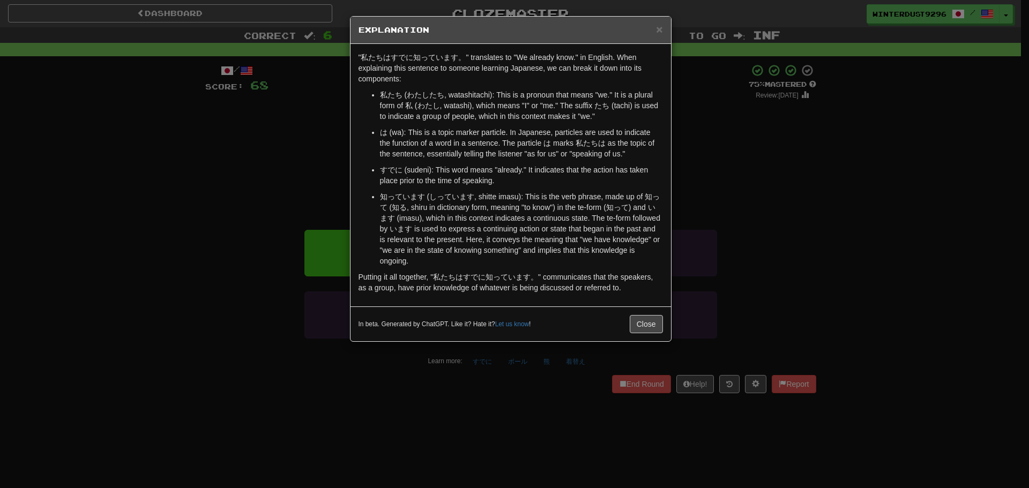  Describe the element at coordinates (522, 175) in the screenshot. I see `p: すでに (sudeni): This word means "already." It indicates that the action has taken place prior to th...` at that location.